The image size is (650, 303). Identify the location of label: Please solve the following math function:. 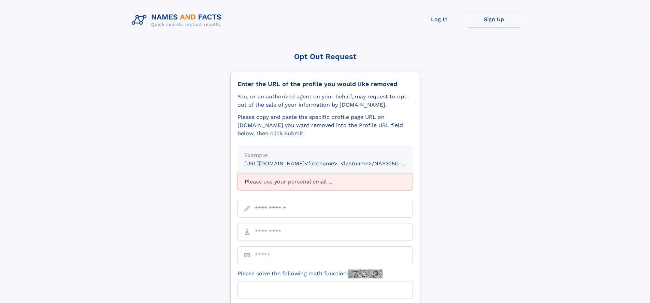
(310, 274).